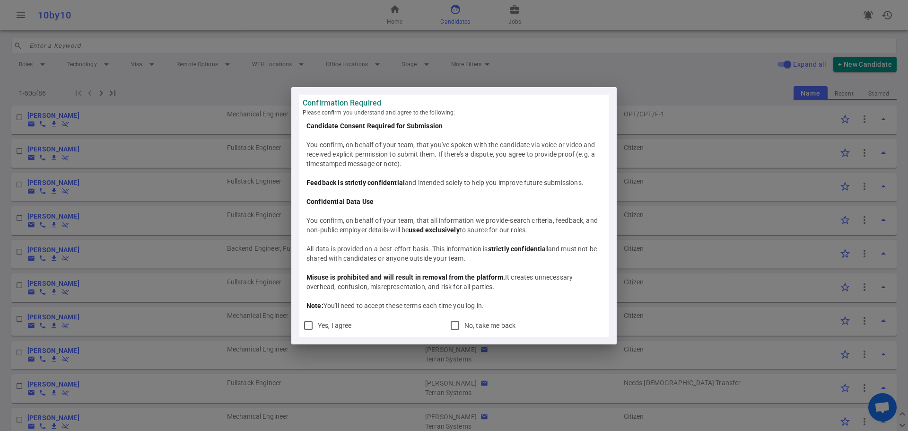  Describe the element at coordinates (454, 183) in the screenshot. I see `div: and intended solely to help you improve future submissions.` at that location.